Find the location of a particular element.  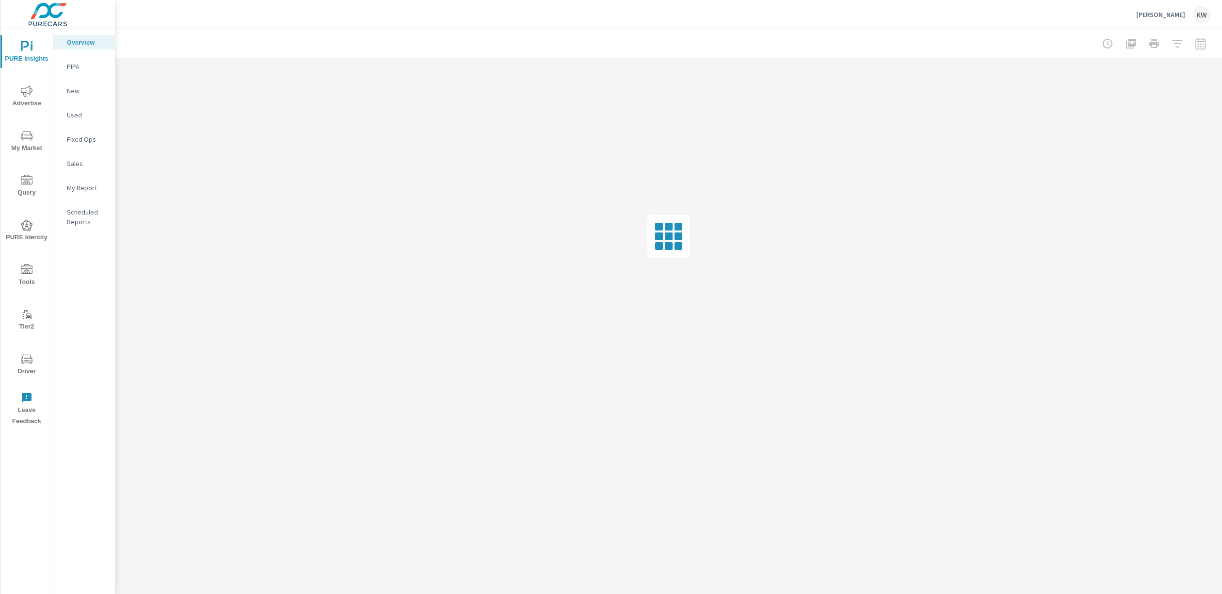

span: Tier2 is located at coordinates (27, 320).